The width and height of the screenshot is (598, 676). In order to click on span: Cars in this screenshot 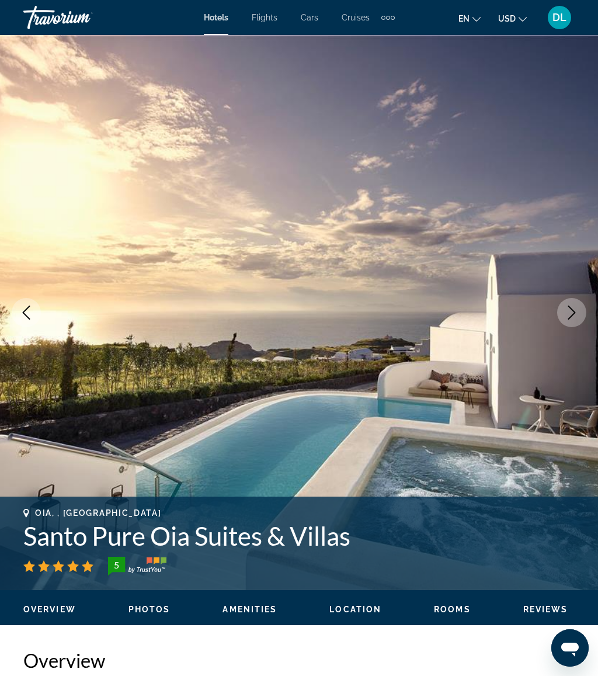, I will do `click(310, 18)`.